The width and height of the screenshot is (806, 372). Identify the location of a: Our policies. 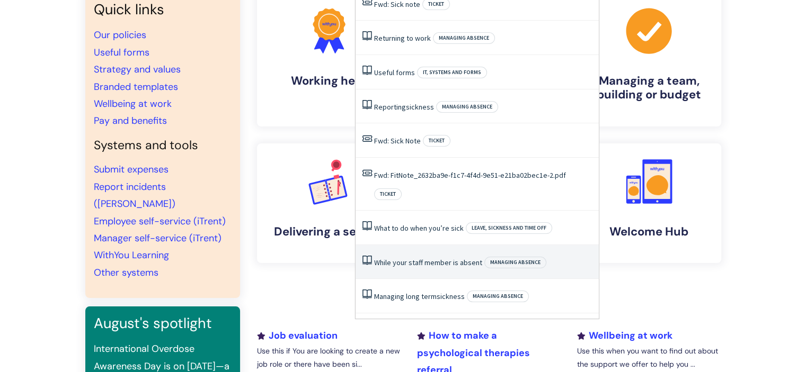
(120, 35).